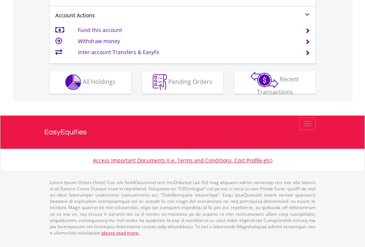  I want to click on span: Pending Orders, so click(190, 82).